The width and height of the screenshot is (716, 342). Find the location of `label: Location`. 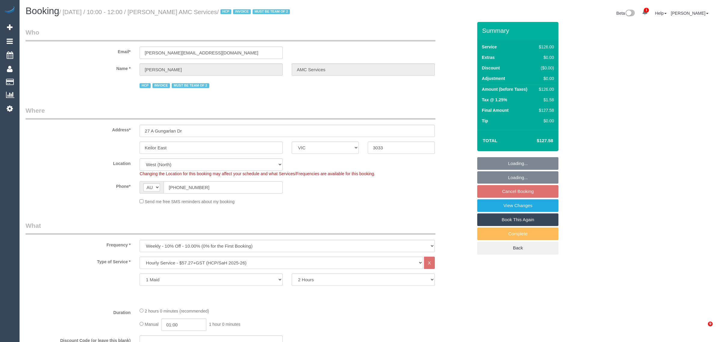

label: Location is located at coordinates (78, 162).